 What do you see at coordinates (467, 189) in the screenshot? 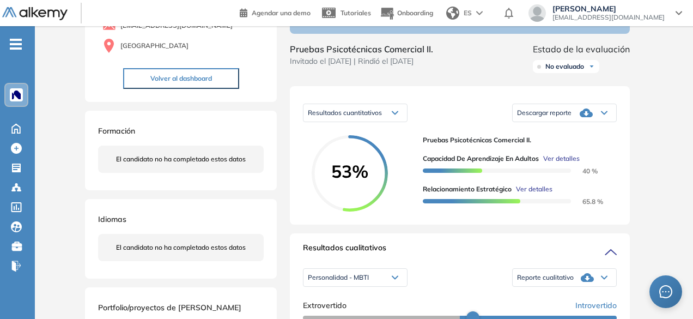
I see `span: Relacionamiento Estratégico` at bounding box center [467, 189].